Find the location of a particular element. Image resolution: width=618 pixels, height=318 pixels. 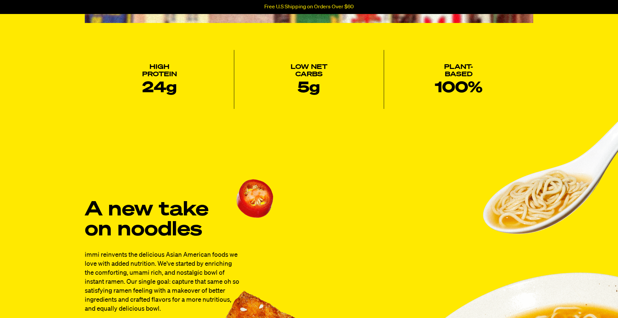

h2: A new take on noodles is located at coordinates (162, 220).